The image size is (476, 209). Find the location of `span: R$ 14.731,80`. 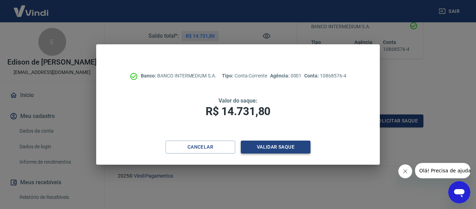

span: R$ 14.731,80 is located at coordinates (238, 111).